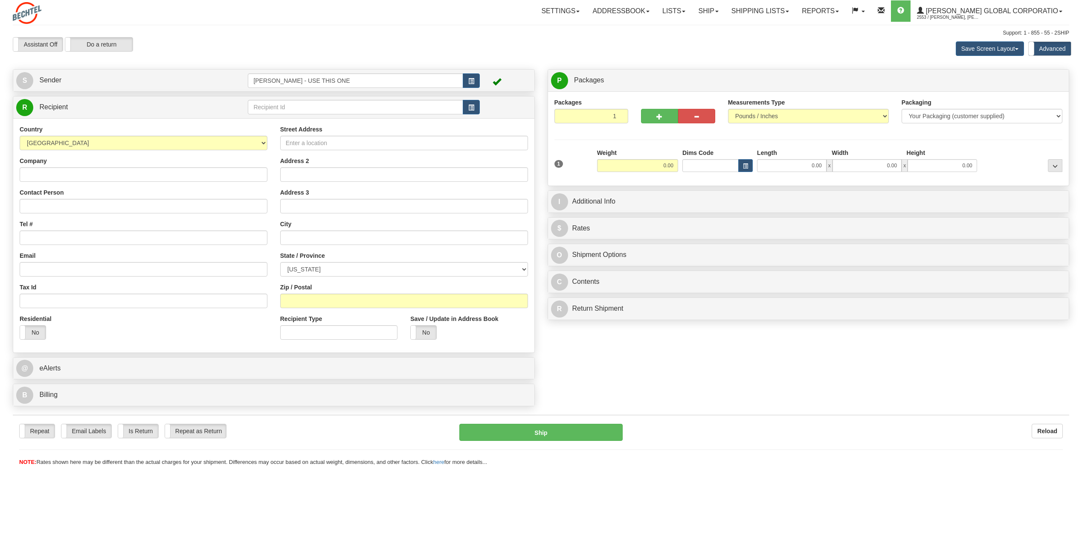 The width and height of the screenshot is (1082, 548). I want to click on input: Enter a location, so click(404, 143).